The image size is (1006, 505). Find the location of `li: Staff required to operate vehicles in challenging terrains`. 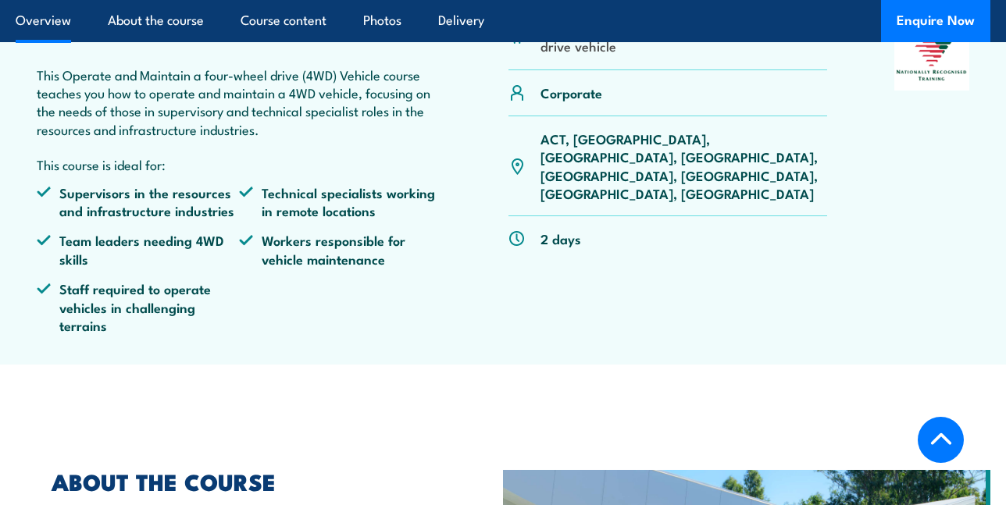

li: Staff required to operate vehicles in challenging terrains is located at coordinates (137, 307).